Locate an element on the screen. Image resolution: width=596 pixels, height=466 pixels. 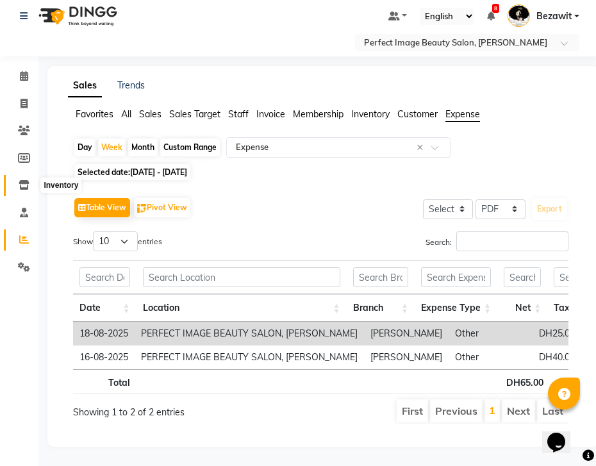
span: Expense is located at coordinates (463, 114).